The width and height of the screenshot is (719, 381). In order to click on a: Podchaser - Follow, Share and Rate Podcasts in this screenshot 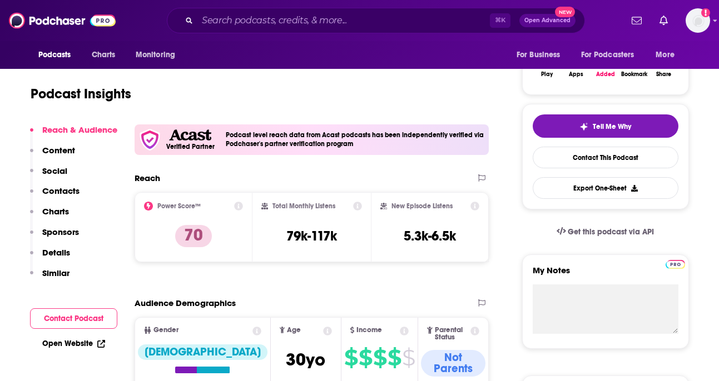, I will do `click(62, 21)`.